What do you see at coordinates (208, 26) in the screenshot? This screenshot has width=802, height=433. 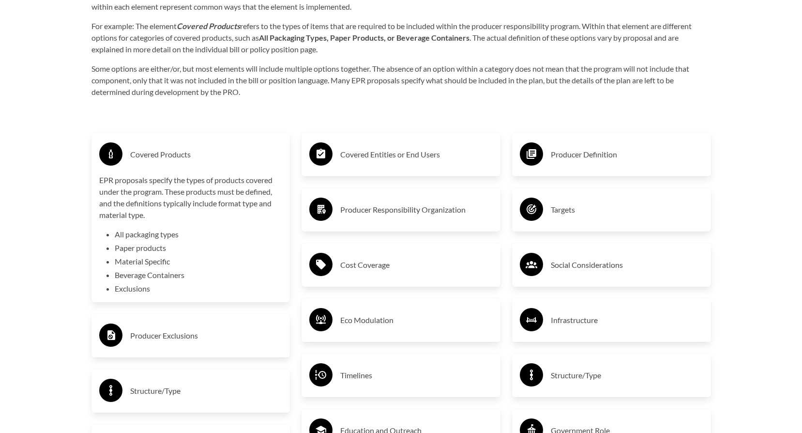 I see `strong: Covered Products` at bounding box center [208, 26].